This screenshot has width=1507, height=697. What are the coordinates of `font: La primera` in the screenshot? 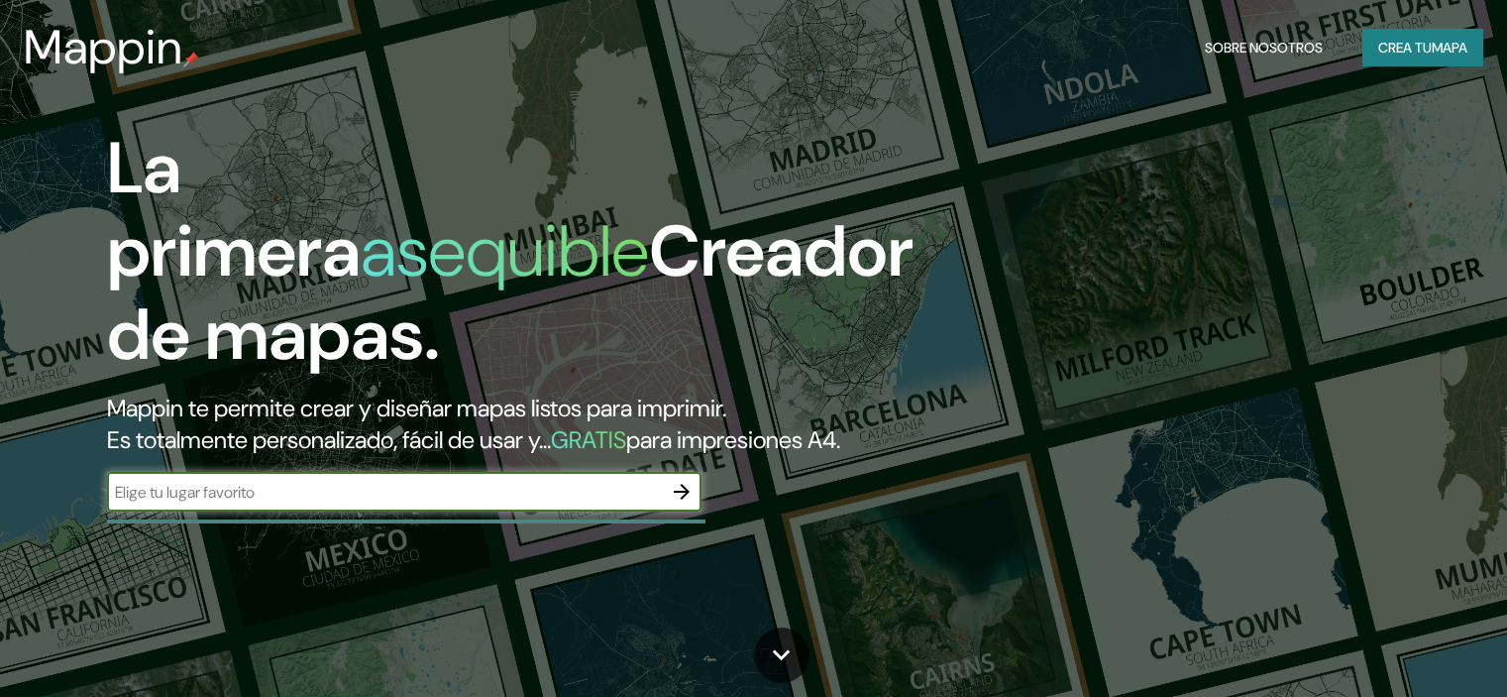 It's located at (234, 209).